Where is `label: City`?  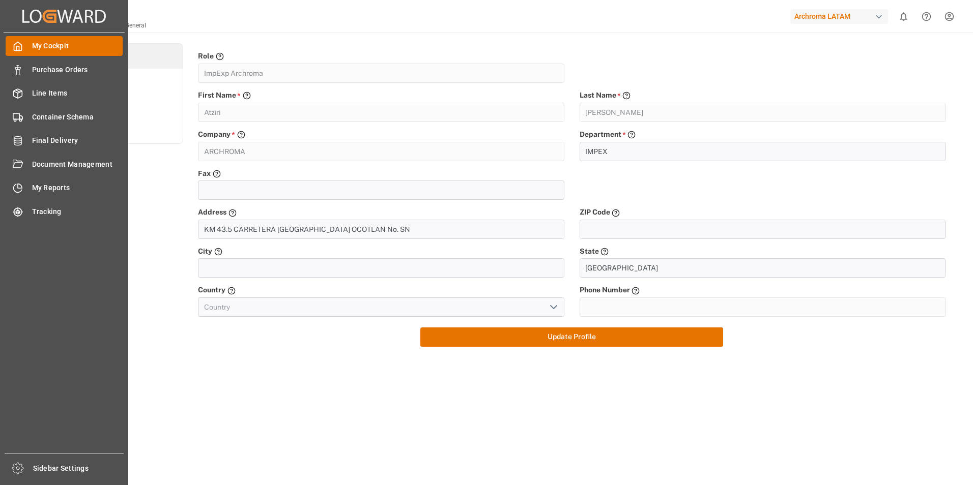 label: City is located at coordinates (205, 251).